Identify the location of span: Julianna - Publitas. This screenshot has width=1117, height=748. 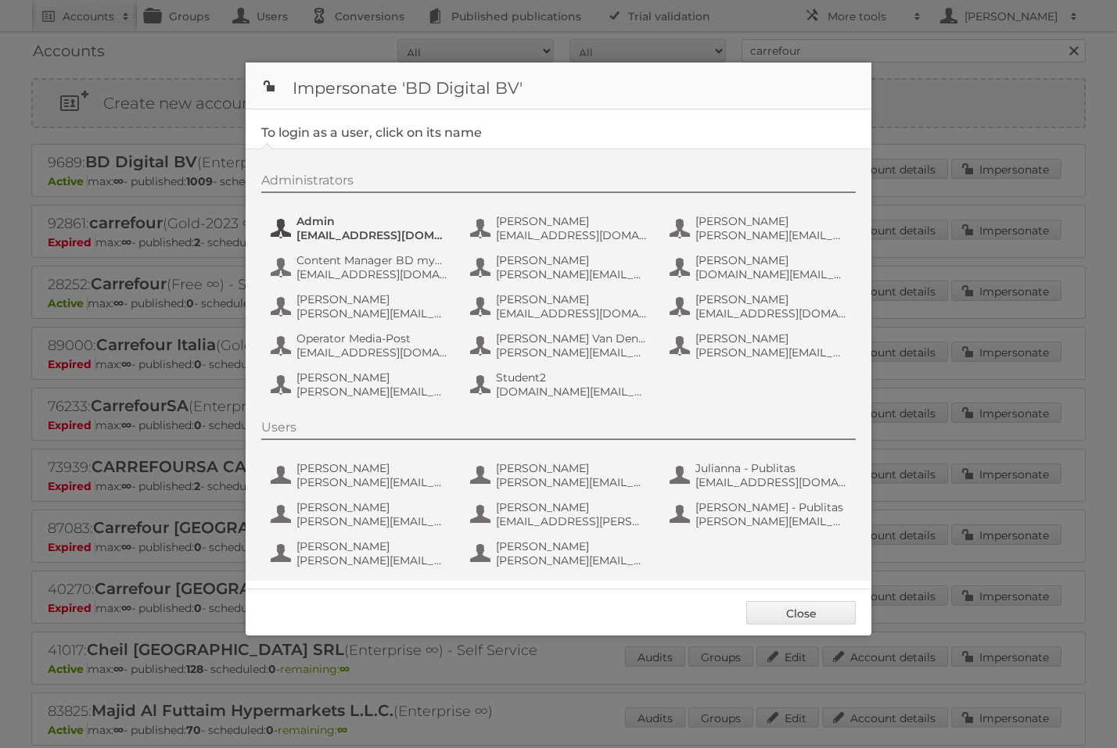
(771, 468).